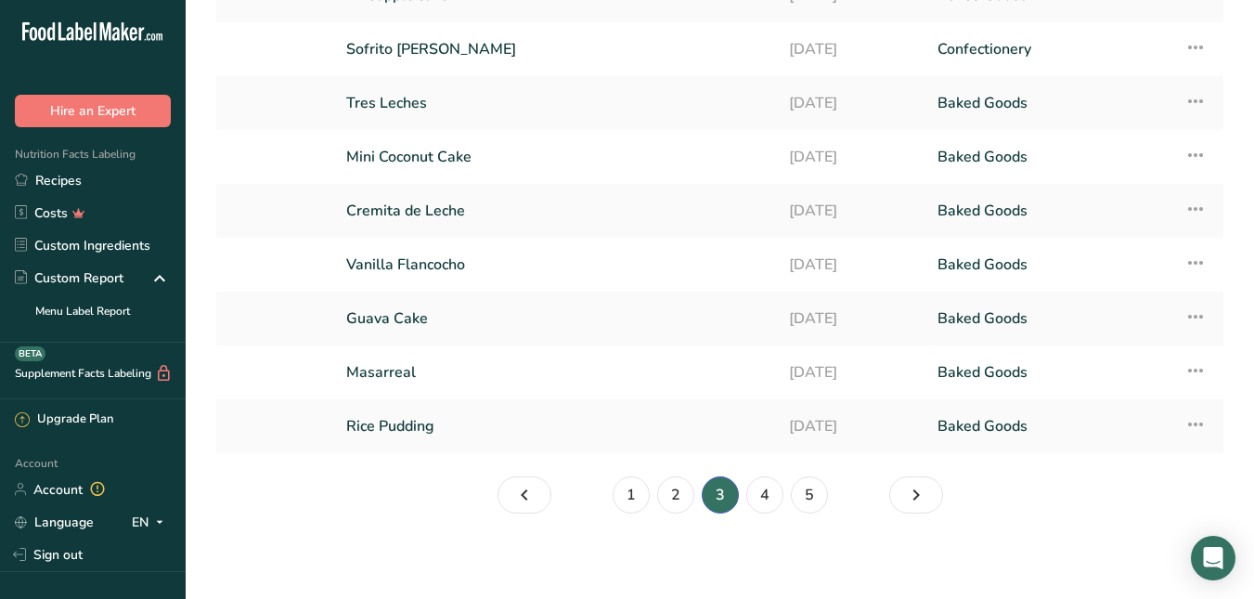 The width and height of the screenshot is (1254, 599). Describe the element at coordinates (631, 495) in the screenshot. I see `a: Page 1.` at that location.